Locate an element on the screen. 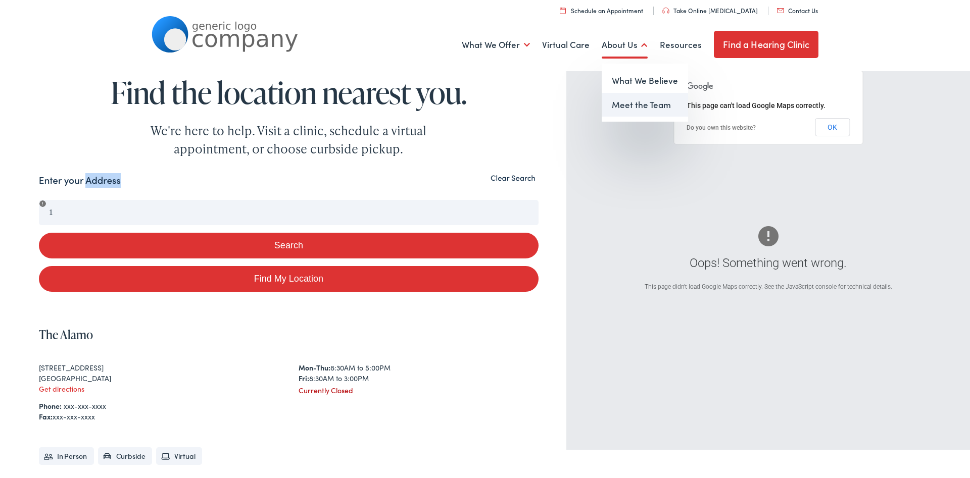 This screenshot has height=478, width=970. div: xxx-xxx-xxxx is located at coordinates (288, 417).